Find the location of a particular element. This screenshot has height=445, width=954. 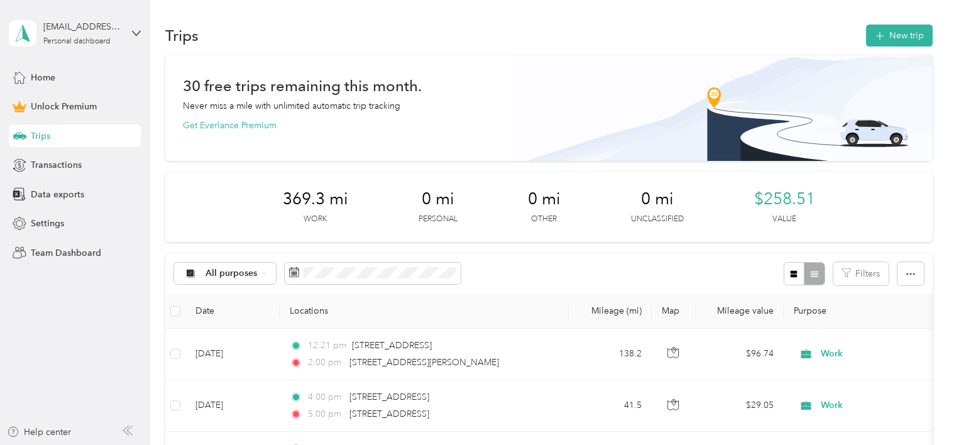

span: 5:00 pm is located at coordinates (326, 414).